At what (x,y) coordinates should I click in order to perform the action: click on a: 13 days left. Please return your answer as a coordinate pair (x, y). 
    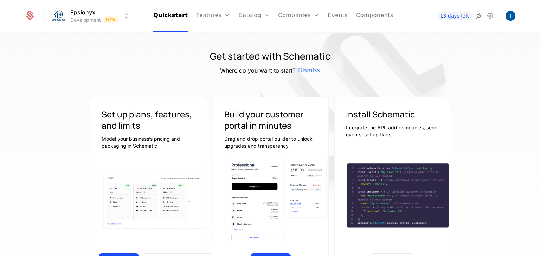
    Looking at the image, I should click on (454, 16).